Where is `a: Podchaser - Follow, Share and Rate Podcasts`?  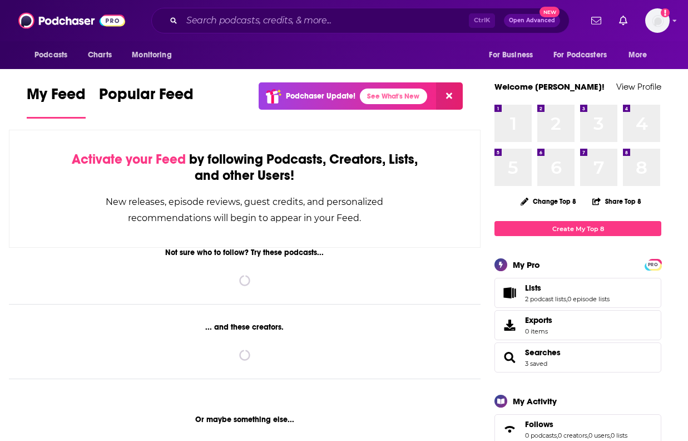 a: Podchaser - Follow, Share and Rate Podcasts is located at coordinates (72, 21).